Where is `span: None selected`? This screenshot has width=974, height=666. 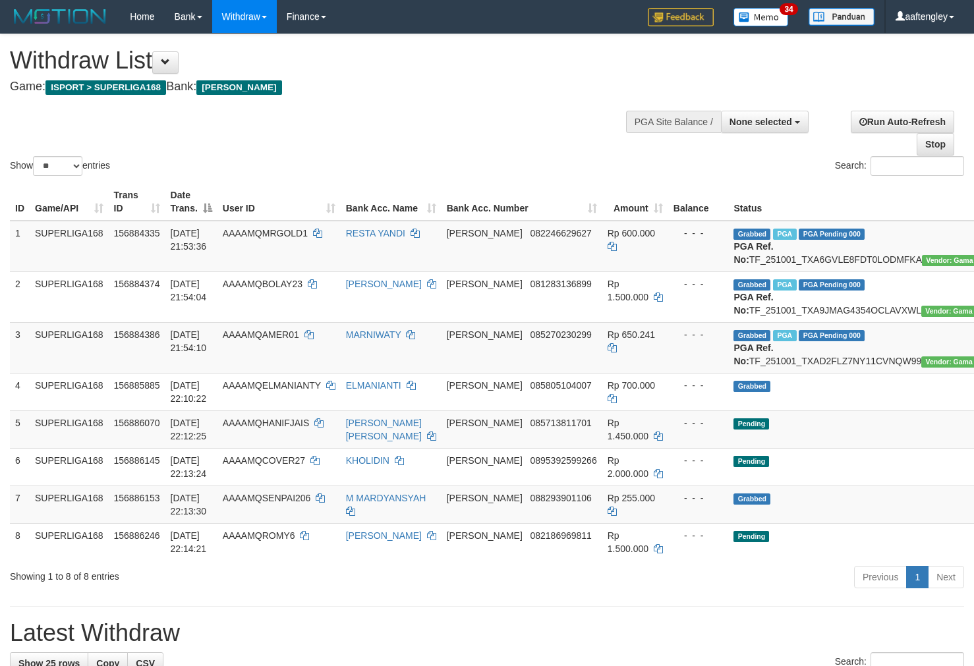
span: None selected is located at coordinates (761, 122).